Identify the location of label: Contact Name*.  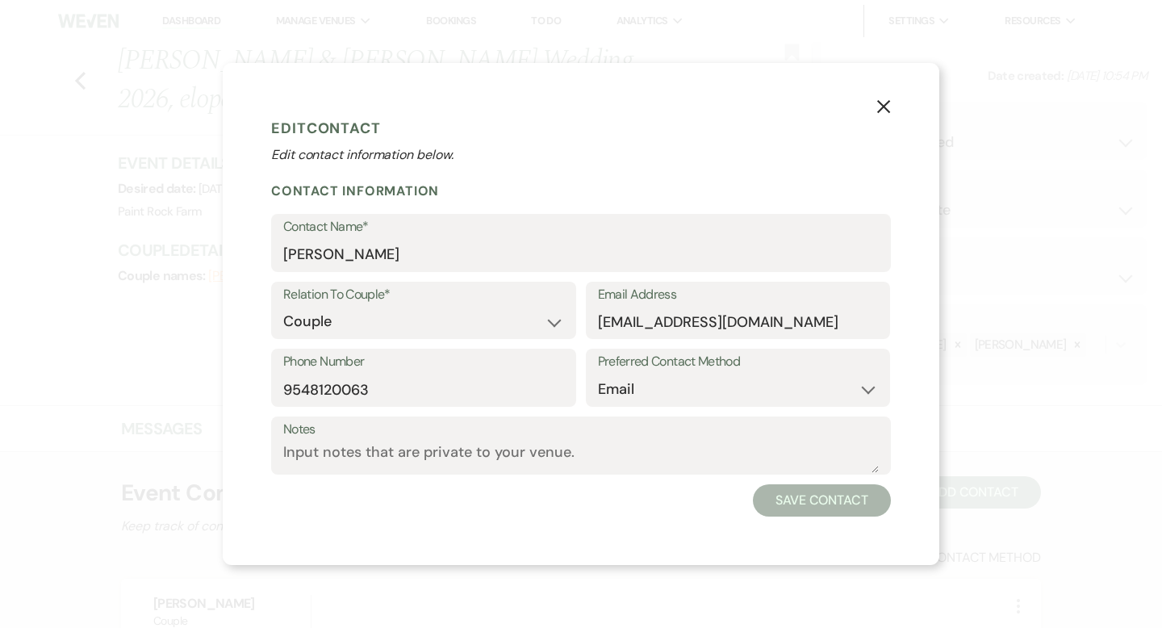
(581, 227).